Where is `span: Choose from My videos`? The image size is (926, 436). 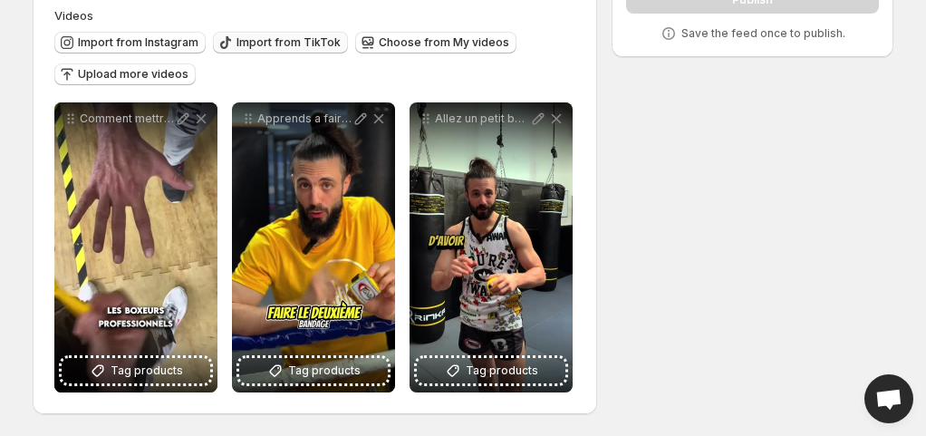
span: Choose from My videos is located at coordinates (444, 43).